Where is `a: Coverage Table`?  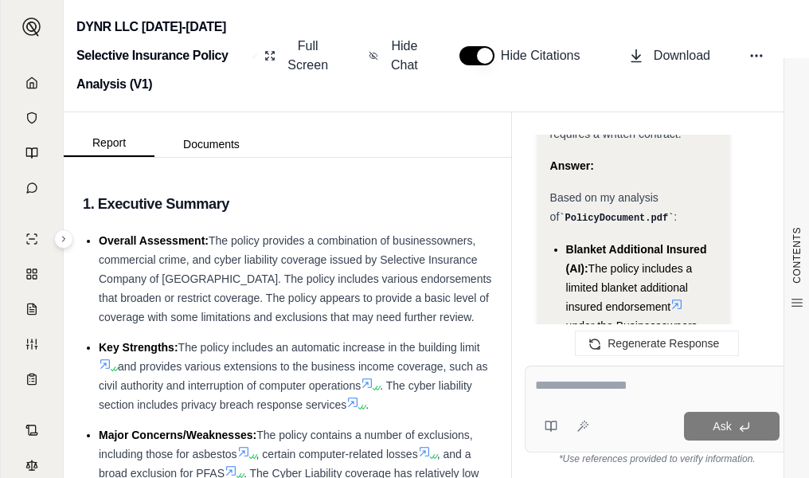 a: Coverage Table is located at coordinates (32, 379).